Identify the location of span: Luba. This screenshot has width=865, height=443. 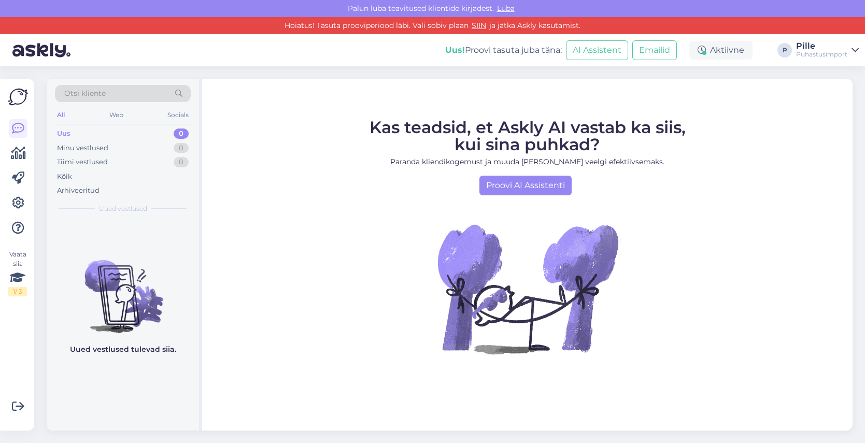
(506, 8).